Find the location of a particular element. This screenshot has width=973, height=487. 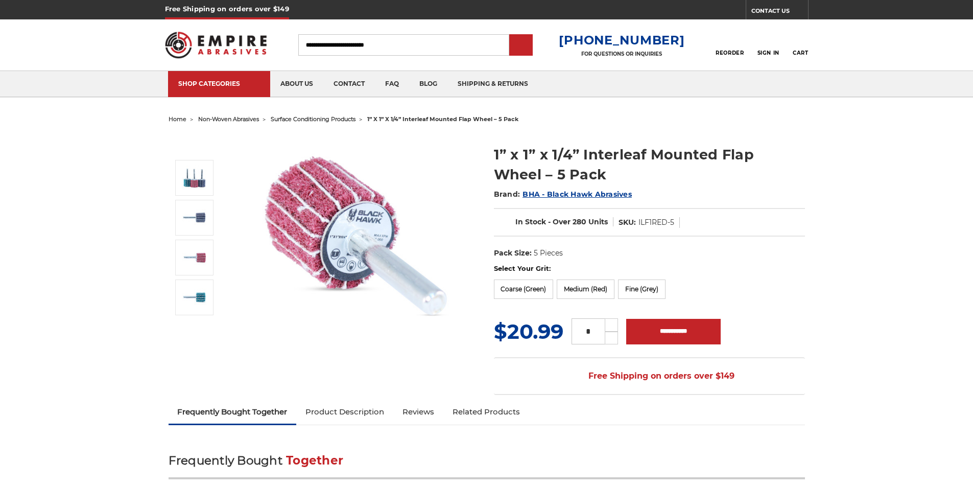

label: Select Your Grit: is located at coordinates (649, 269).